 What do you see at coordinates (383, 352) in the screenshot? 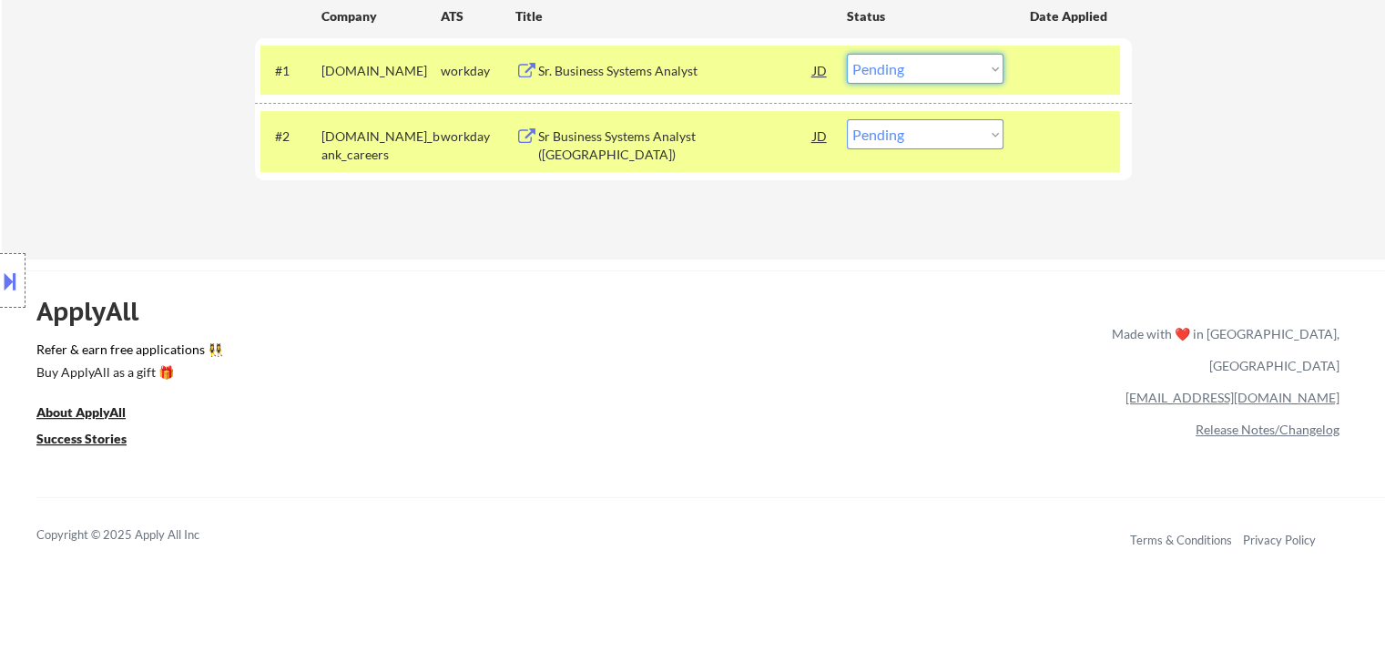
I see `a: Refer & earn free applications 👯‍♀️` at bounding box center [383, 352].